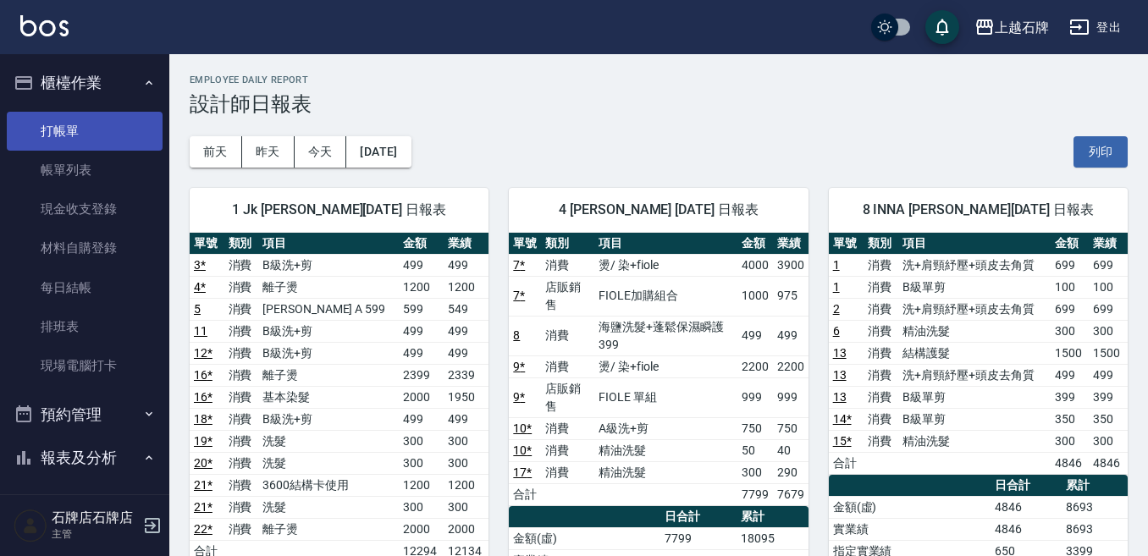 The width and height of the screenshot is (1148, 556). I want to click on td: 290, so click(791, 472).